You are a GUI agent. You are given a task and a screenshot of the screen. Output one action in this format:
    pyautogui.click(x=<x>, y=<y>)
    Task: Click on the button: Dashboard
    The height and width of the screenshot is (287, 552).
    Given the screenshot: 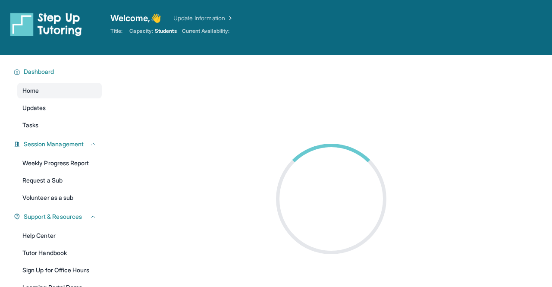 What is the action you would take?
    pyautogui.click(x=58, y=72)
    